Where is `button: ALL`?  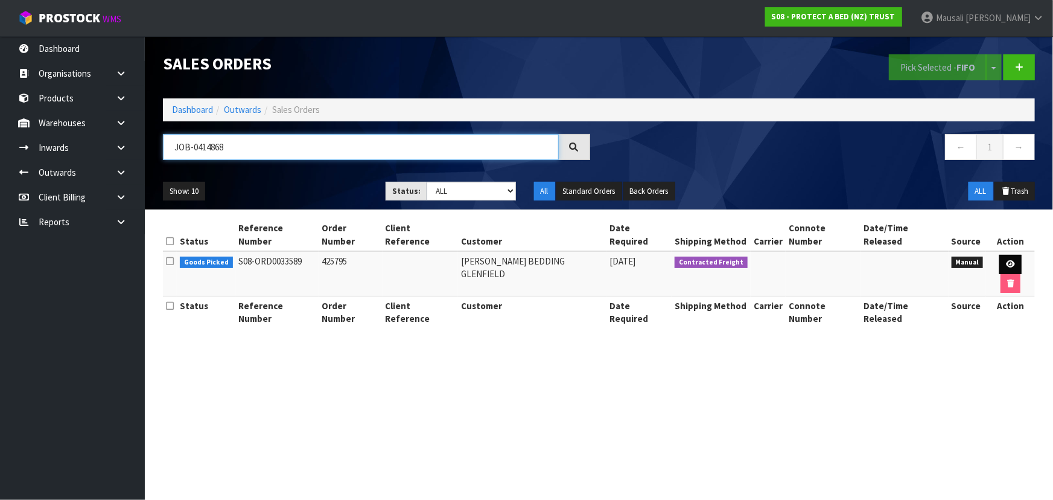 button: ALL is located at coordinates (981, 191).